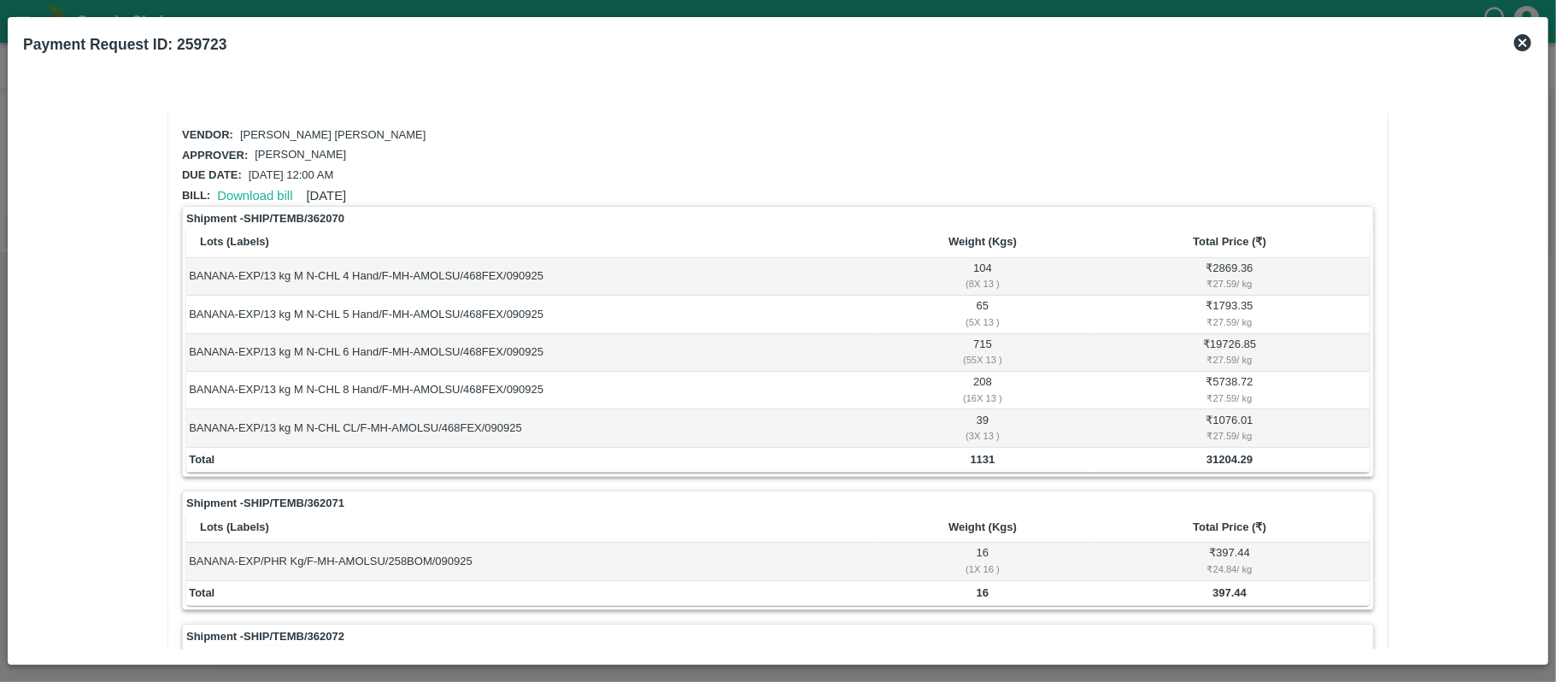 This screenshot has height=682, width=1556. I want to click on b: 1131, so click(983, 459).